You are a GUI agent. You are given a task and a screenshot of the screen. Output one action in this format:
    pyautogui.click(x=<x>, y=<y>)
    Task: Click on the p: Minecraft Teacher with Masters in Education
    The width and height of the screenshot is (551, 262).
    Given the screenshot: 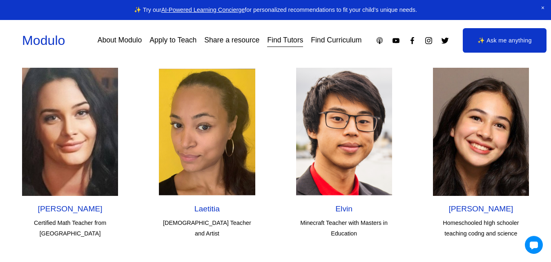 What is the action you would take?
    pyautogui.click(x=344, y=229)
    